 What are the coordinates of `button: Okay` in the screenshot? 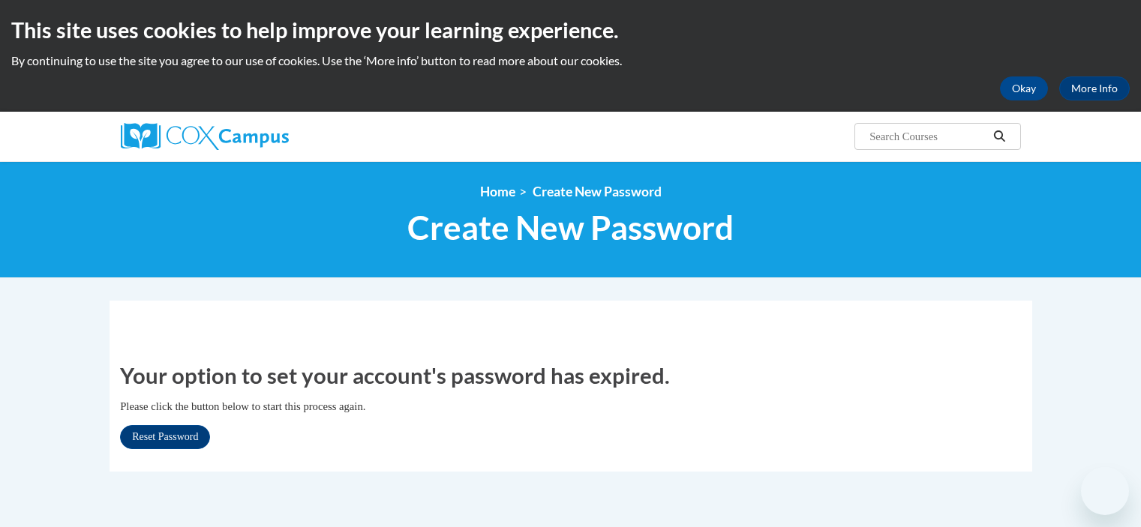 It's located at (1024, 89).